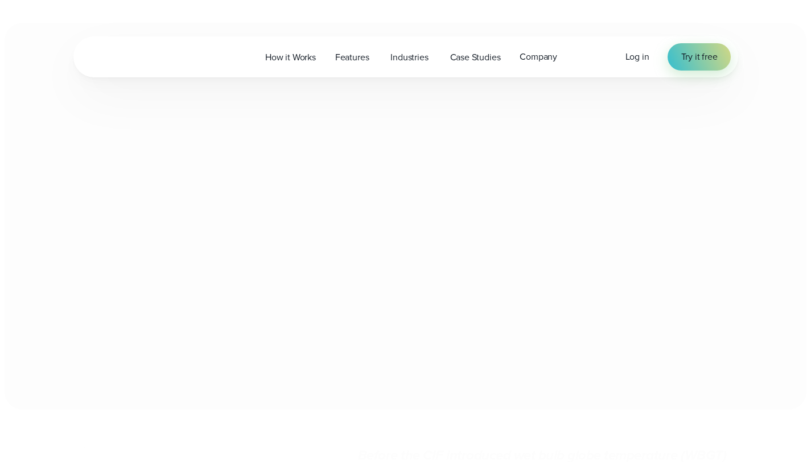  Describe the element at coordinates (638, 56) in the screenshot. I see `span: Log in` at that location.